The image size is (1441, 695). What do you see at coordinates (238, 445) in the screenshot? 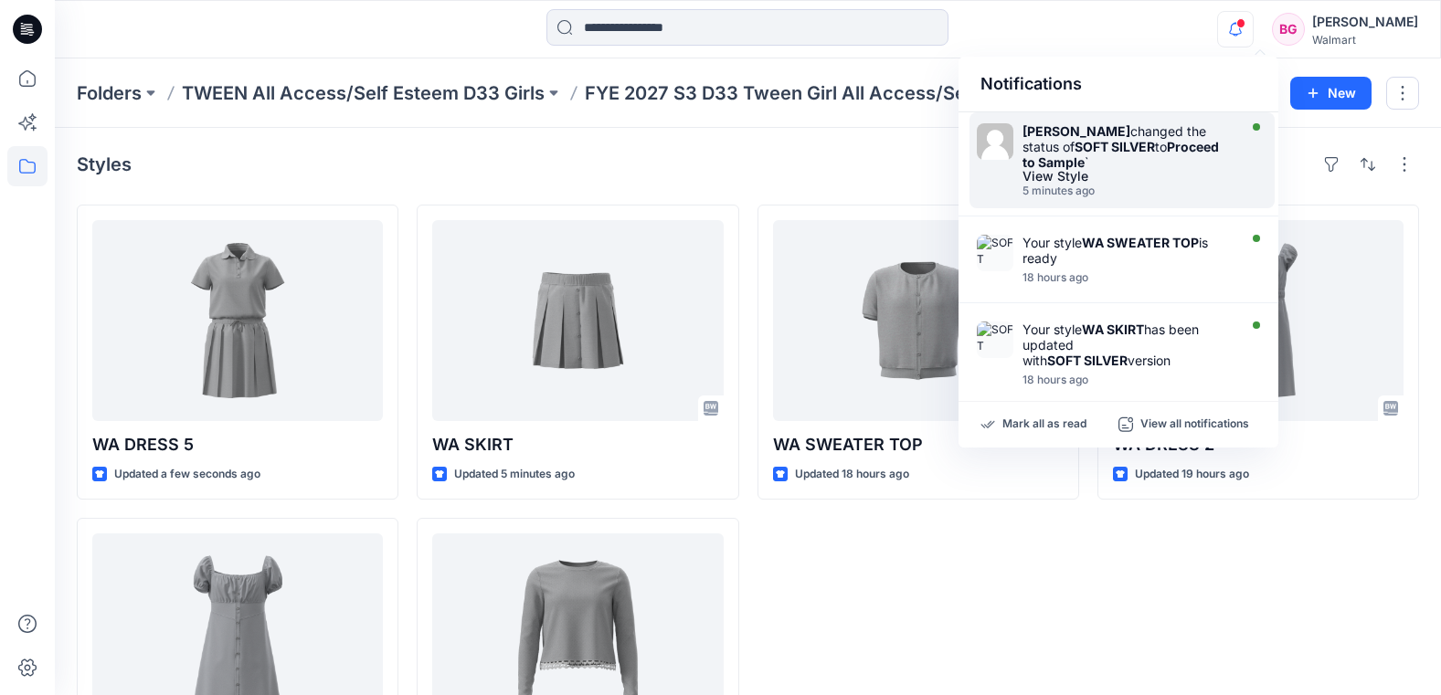
I see `p: WA DRESS 5` at bounding box center [238, 445].